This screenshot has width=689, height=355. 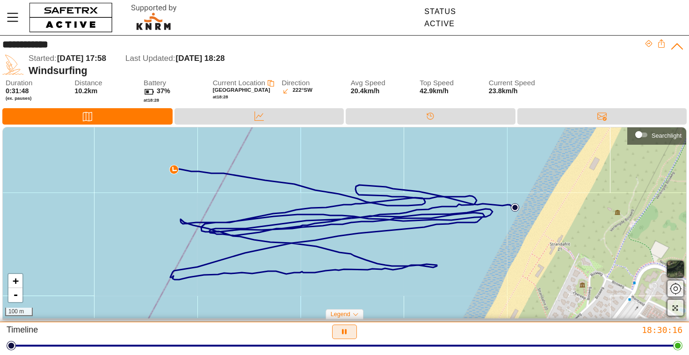 I want to click on span: Current Speed, so click(x=519, y=83).